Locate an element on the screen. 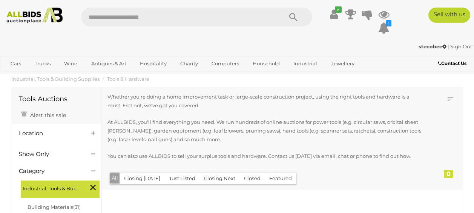  span: Tools & Hardware is located at coordinates (128, 79).